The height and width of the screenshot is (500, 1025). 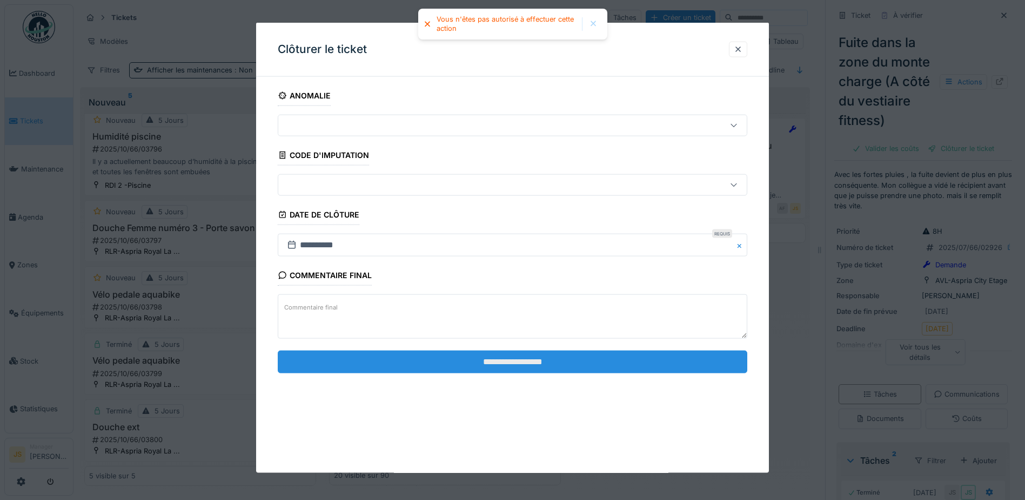 I want to click on label: Commentaire final, so click(x=311, y=307).